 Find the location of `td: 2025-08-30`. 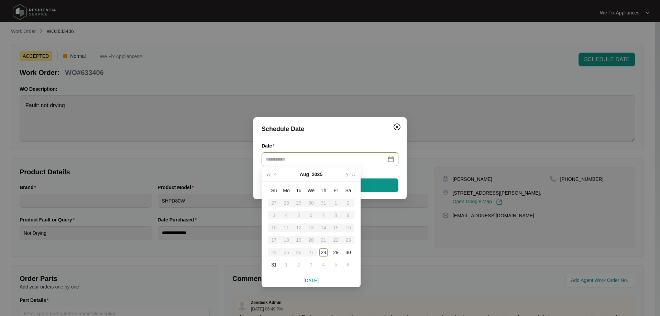

td: 2025-08-30 is located at coordinates (348, 252).